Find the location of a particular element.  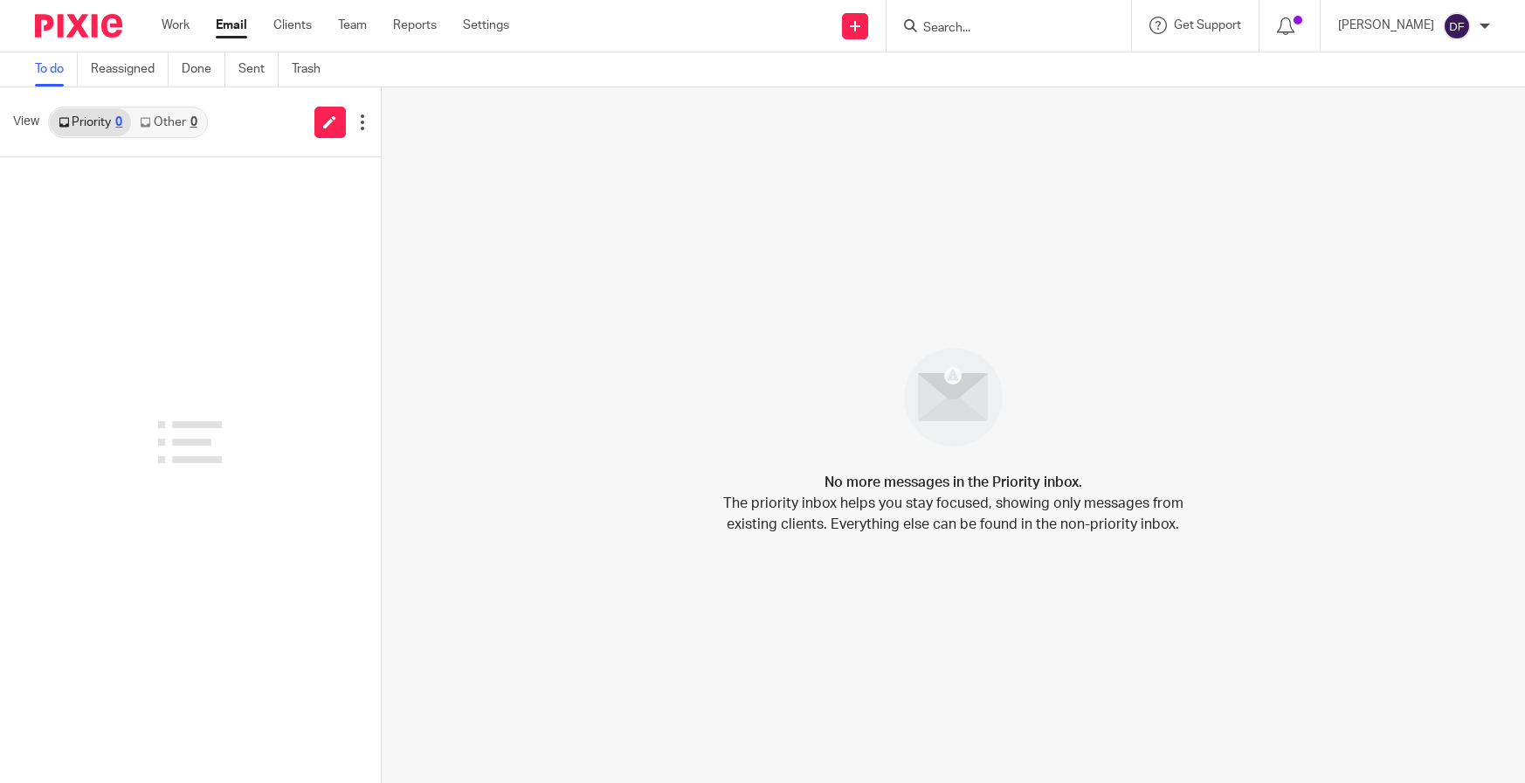

input: Search is located at coordinates (1000, 29).